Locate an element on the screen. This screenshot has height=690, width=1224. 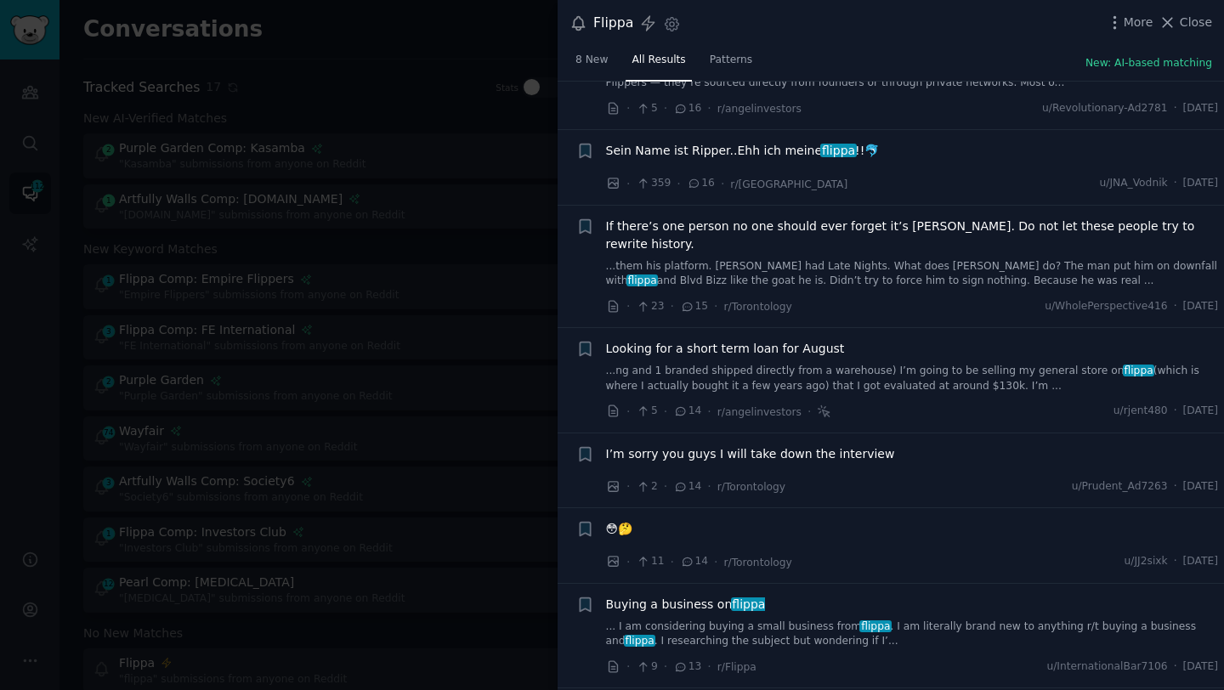
a: All Results is located at coordinates (658, 64).